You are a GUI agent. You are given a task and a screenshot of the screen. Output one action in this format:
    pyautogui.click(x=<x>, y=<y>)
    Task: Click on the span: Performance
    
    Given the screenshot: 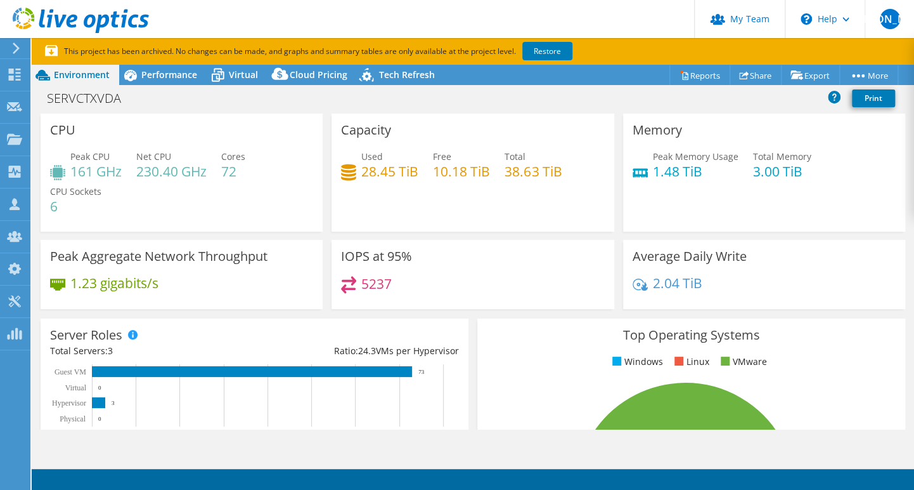 What is the action you would take?
    pyautogui.click(x=169, y=74)
    